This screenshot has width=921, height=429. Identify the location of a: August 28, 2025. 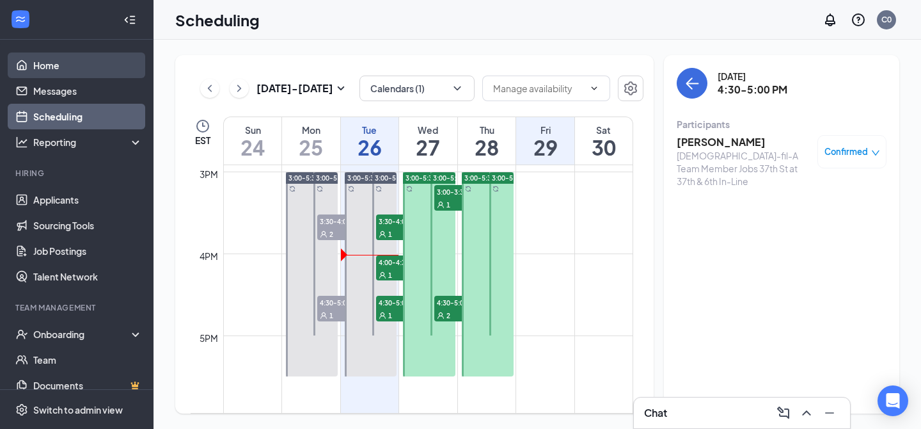
(487, 141).